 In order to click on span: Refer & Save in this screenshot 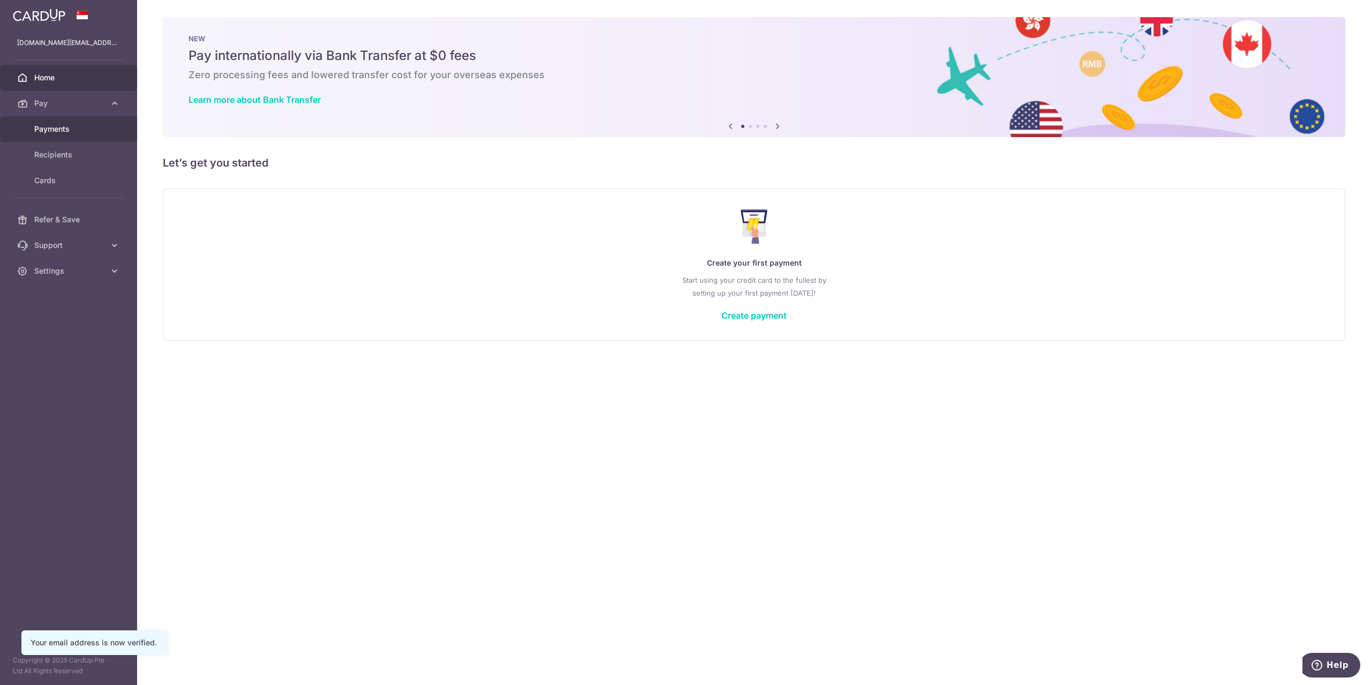, I will do `click(70, 220)`.